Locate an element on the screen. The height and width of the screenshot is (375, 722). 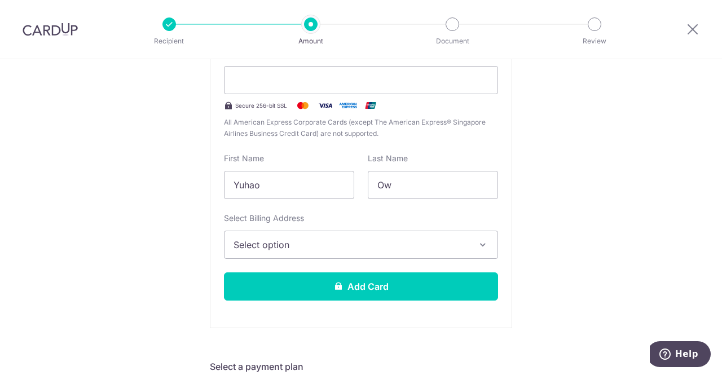
img: Visa is located at coordinates (326, 106).